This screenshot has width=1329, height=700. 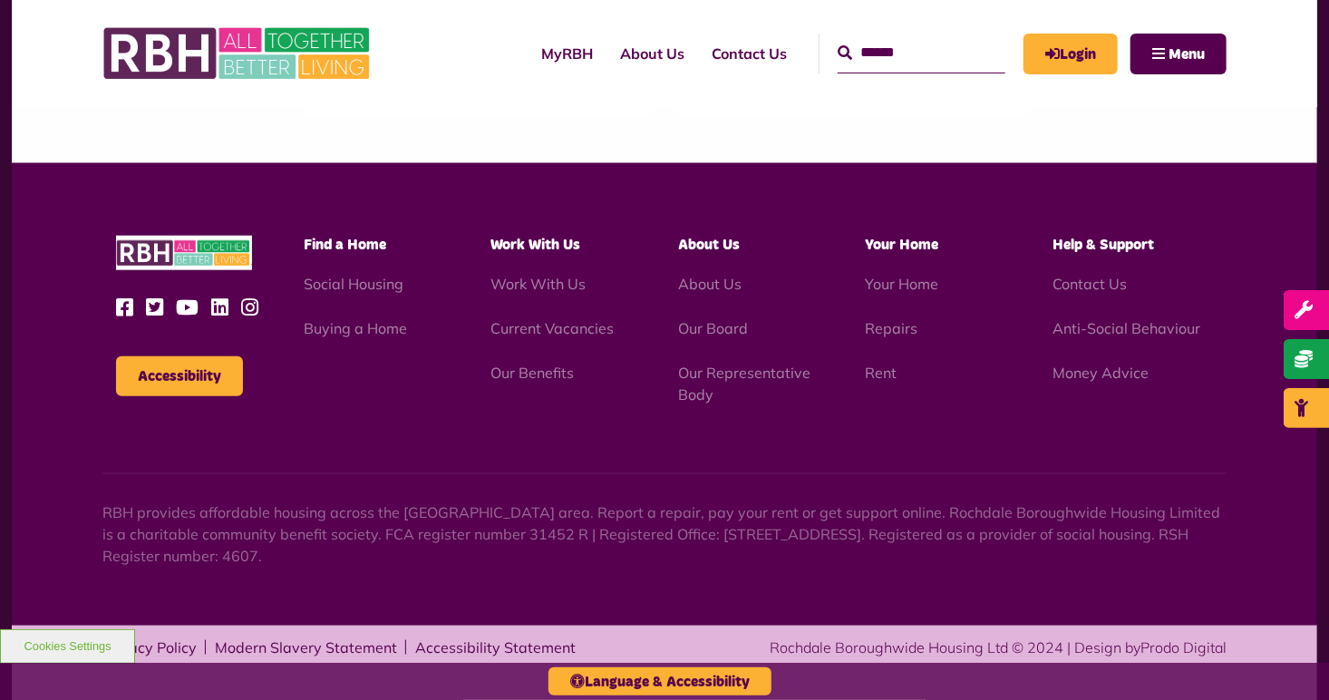 What do you see at coordinates (709, 245) in the screenshot?
I see `span: About Us` at bounding box center [709, 245].